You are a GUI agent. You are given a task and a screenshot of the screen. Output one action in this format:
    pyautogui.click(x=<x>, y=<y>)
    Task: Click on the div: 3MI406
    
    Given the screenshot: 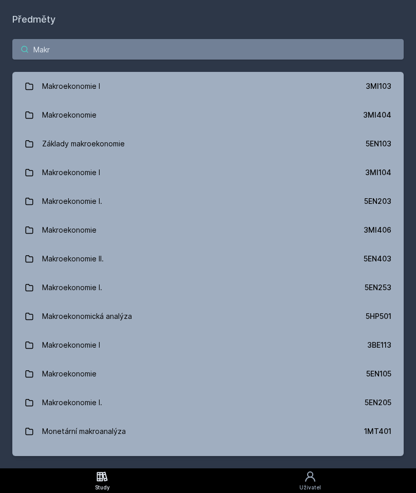 What is the action you would take?
    pyautogui.click(x=377, y=230)
    